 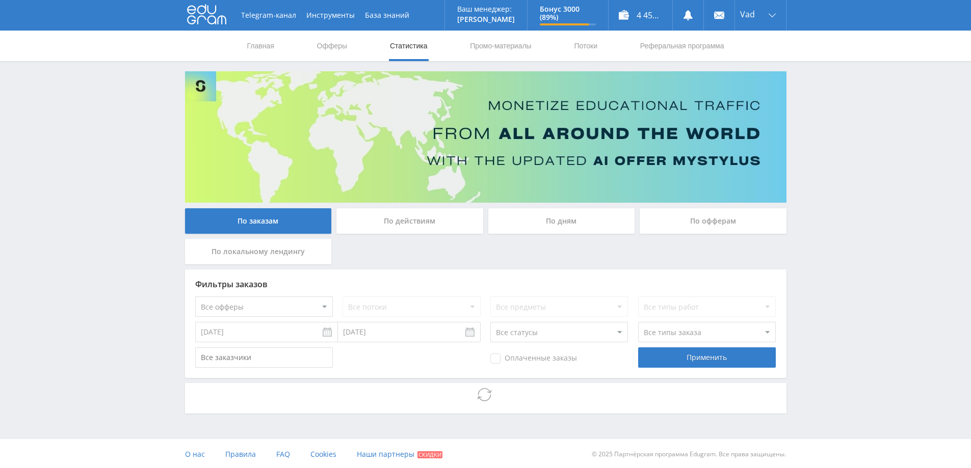 What do you see at coordinates (486, 9) in the screenshot?
I see `p: Ваш менеджер:` at bounding box center [486, 9].